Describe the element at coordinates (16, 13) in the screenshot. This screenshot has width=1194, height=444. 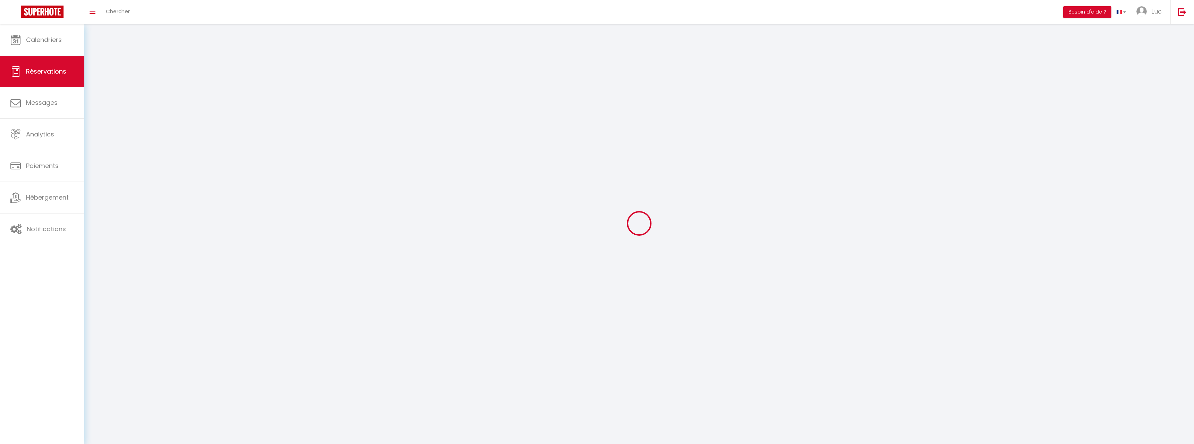
I see `button: Ouvrir le widget de chat LiveChat` at that location.